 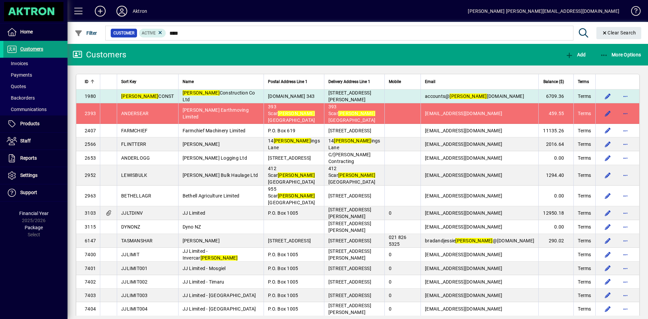 What do you see at coordinates (136, 196) in the screenshot?
I see `span: BETHELLAGR` at bounding box center [136, 196].